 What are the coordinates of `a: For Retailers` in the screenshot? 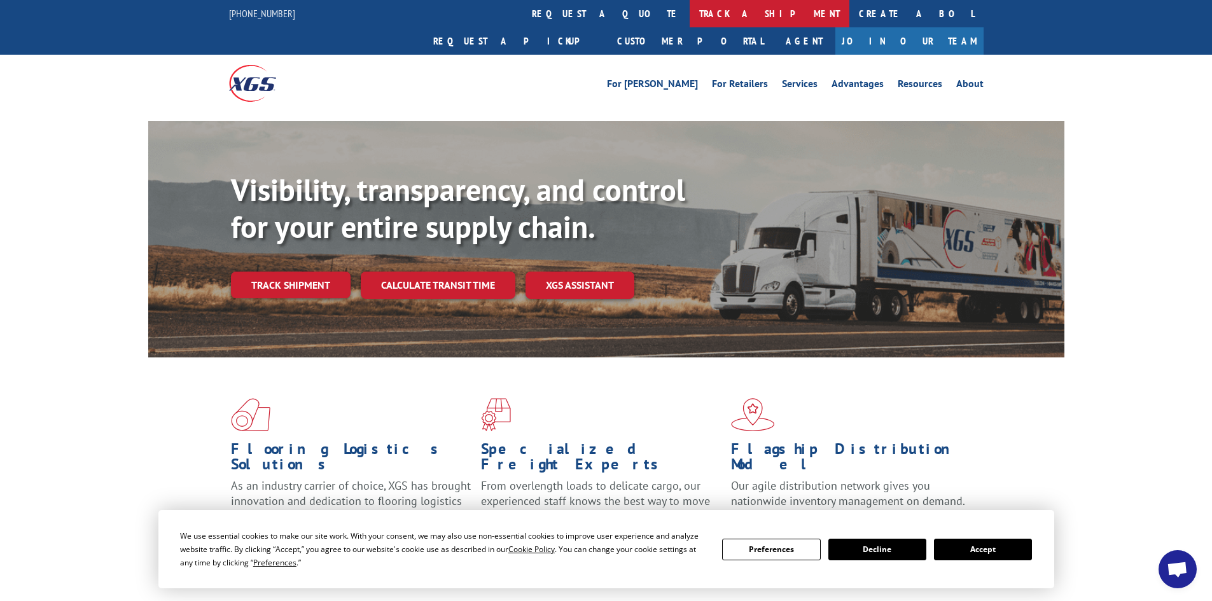 It's located at (740, 86).